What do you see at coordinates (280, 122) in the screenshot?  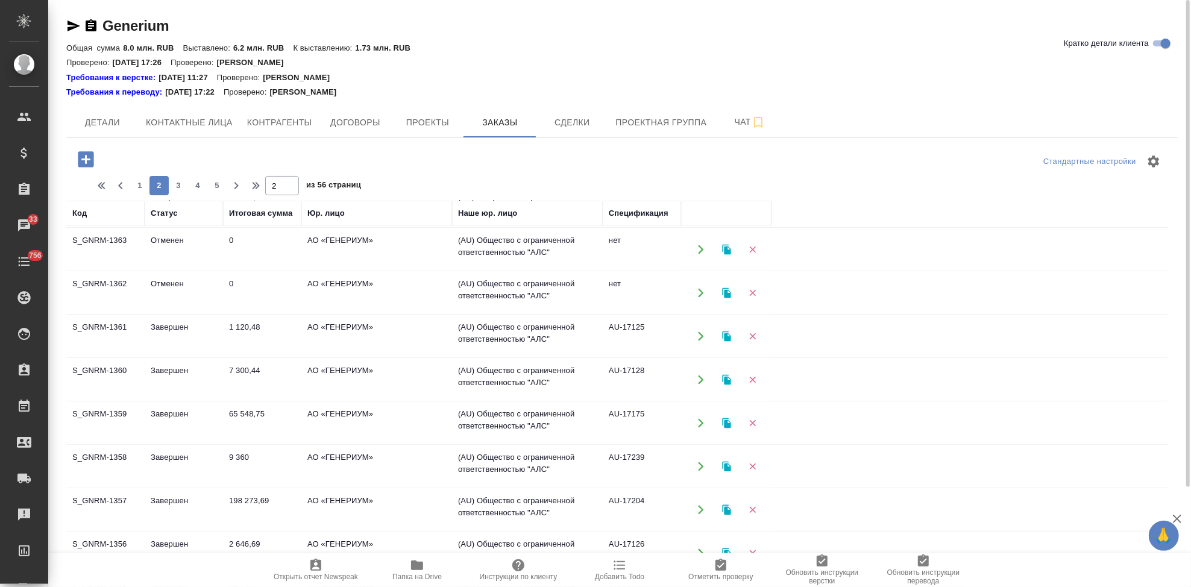 I see `span: Контрагенты` at bounding box center [280, 122].